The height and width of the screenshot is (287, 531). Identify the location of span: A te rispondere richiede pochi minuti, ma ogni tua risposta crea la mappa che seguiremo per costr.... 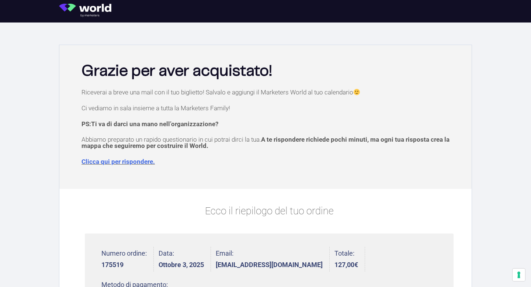
(265, 142).